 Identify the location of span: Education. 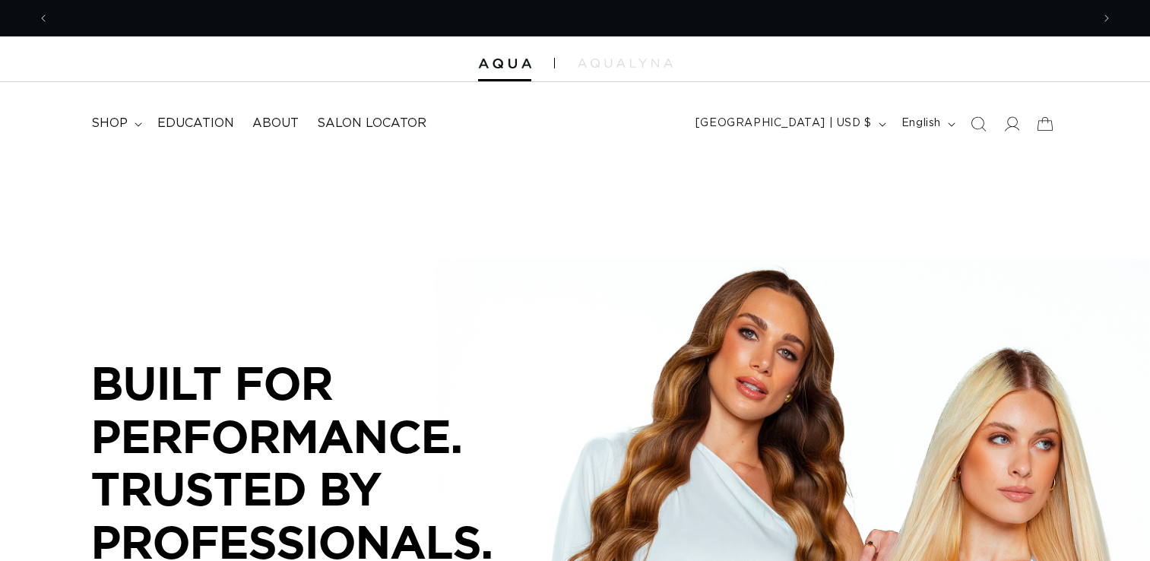
(195, 123).